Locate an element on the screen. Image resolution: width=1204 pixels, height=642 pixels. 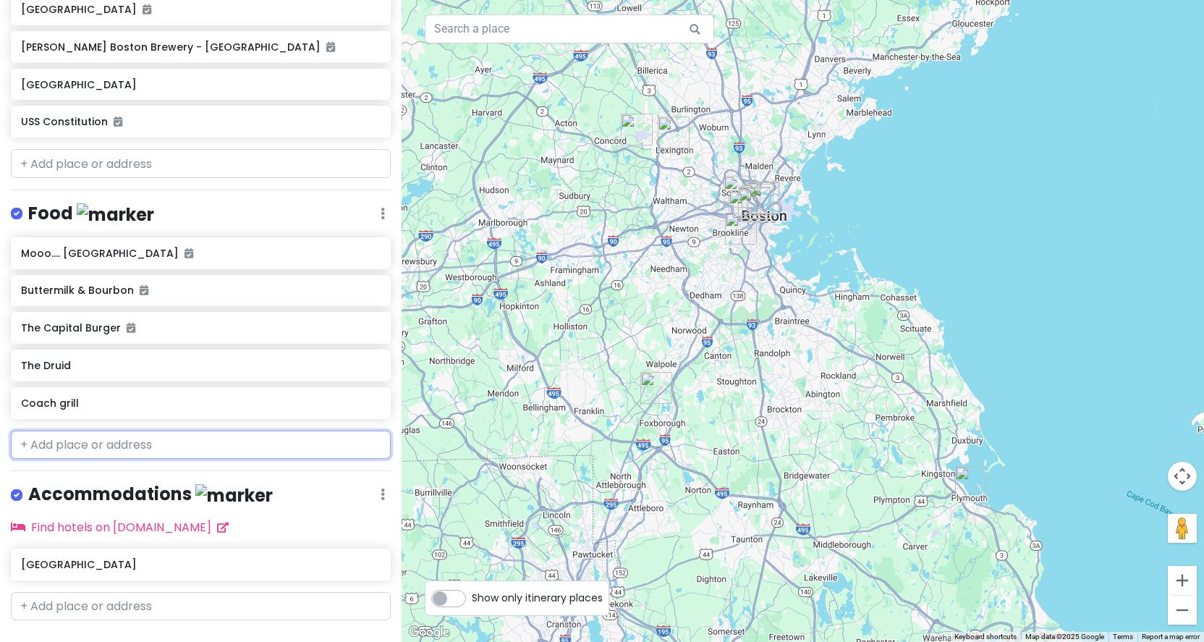
h6: The Druid is located at coordinates (200, 365).